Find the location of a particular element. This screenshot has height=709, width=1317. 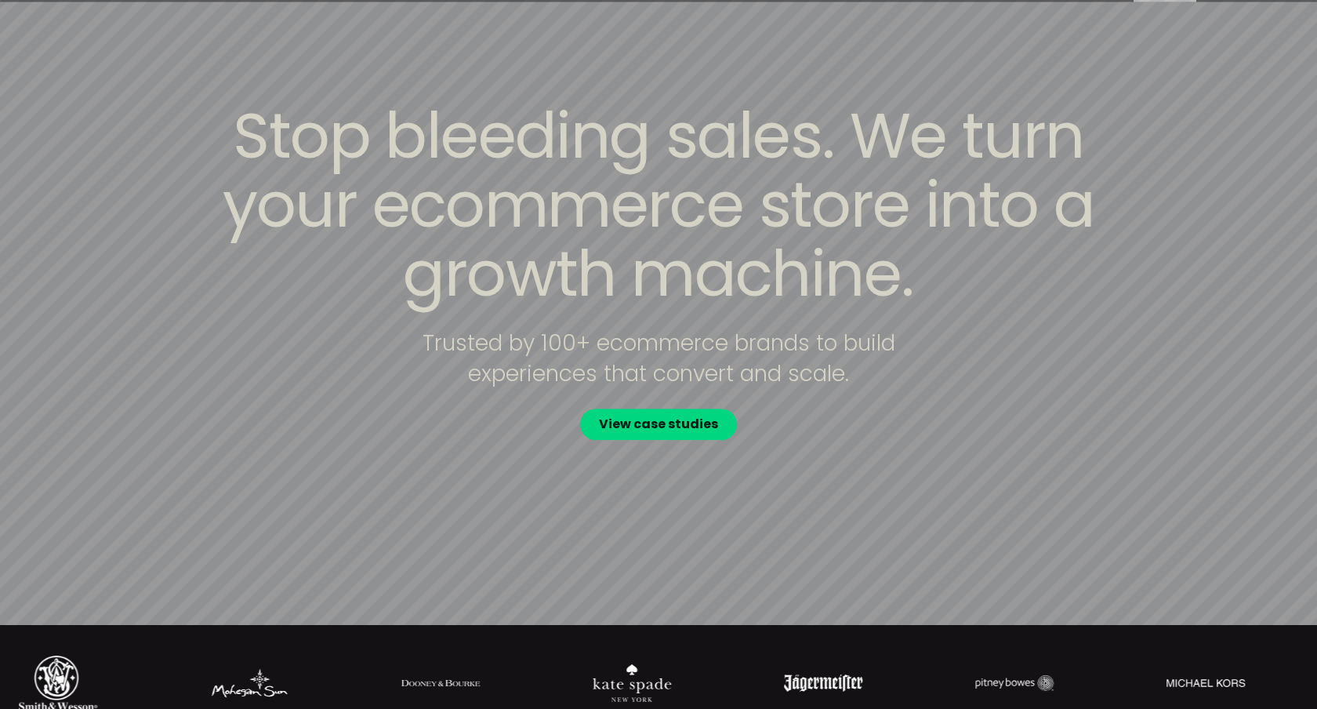

img: Michael Kors is located at coordinates (1206, 683).